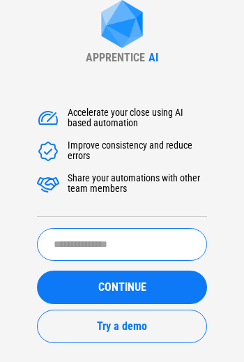 This screenshot has width=244, height=362. I want to click on div: APPRENTICE, so click(115, 57).